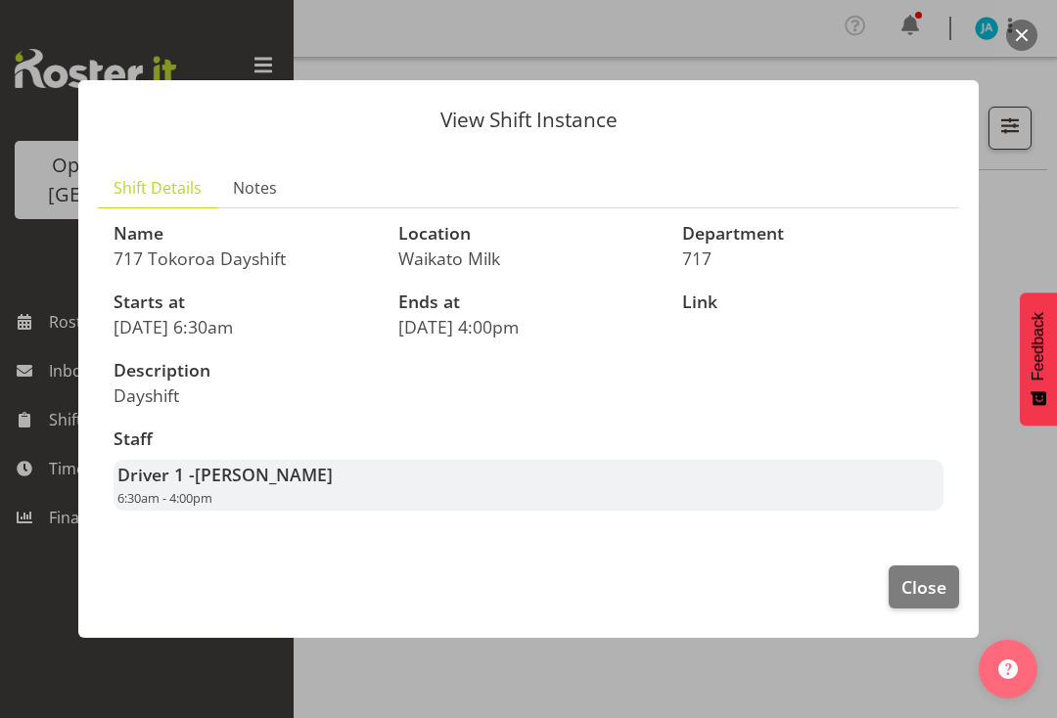 The height and width of the screenshot is (718, 1057). Describe the element at coordinates (164, 498) in the screenshot. I see `span: 6:30am - 4:00pm` at that location.